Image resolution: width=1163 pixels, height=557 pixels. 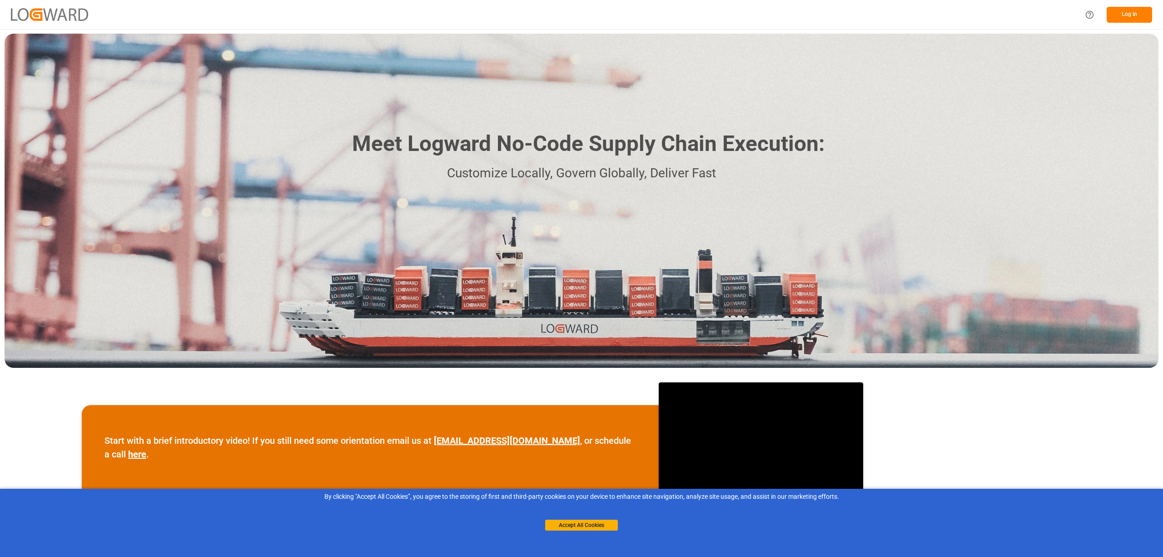 What do you see at coordinates (582, 173) in the screenshot?
I see `p: Customize Locally, Govern Globally, Deliver Fast` at bounding box center [582, 173].